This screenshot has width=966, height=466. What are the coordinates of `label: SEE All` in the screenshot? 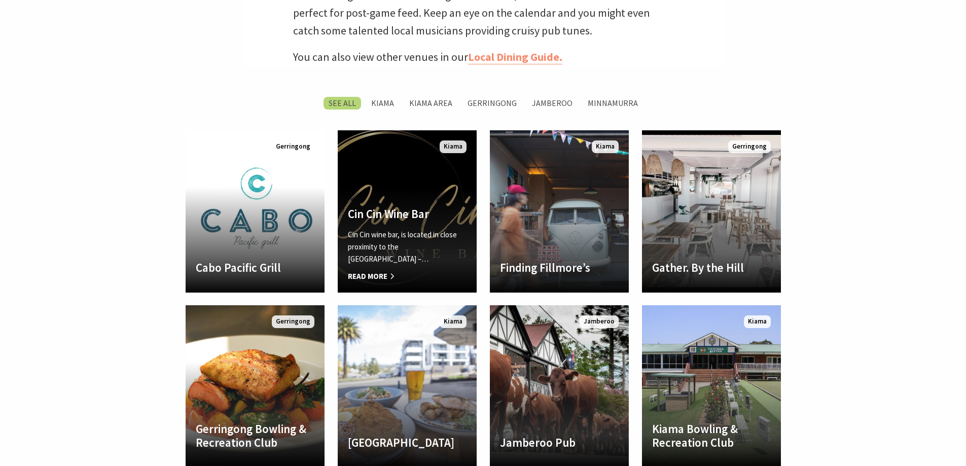 It's located at (342, 103).